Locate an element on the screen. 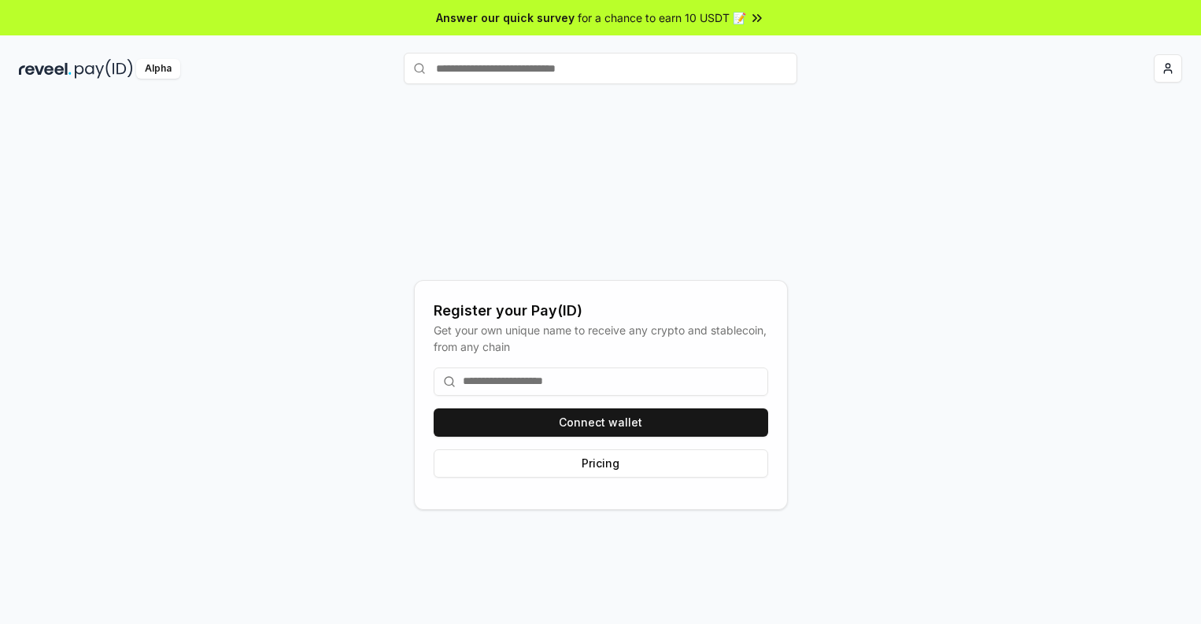 Image resolution: width=1201 pixels, height=624 pixels. div: Register your Pay(ID) is located at coordinates (601, 311).